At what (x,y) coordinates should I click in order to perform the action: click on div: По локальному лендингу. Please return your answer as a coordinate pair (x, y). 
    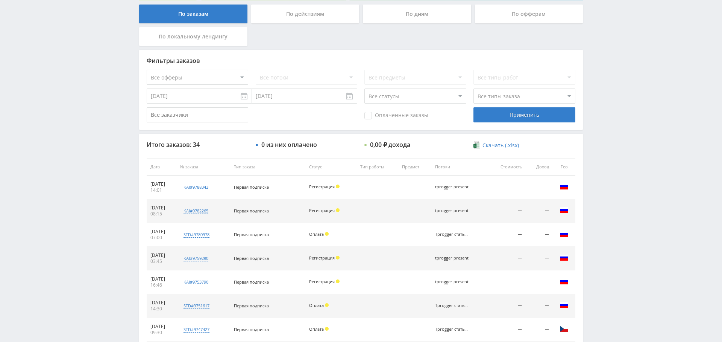
    Looking at the image, I should click on (193, 36).